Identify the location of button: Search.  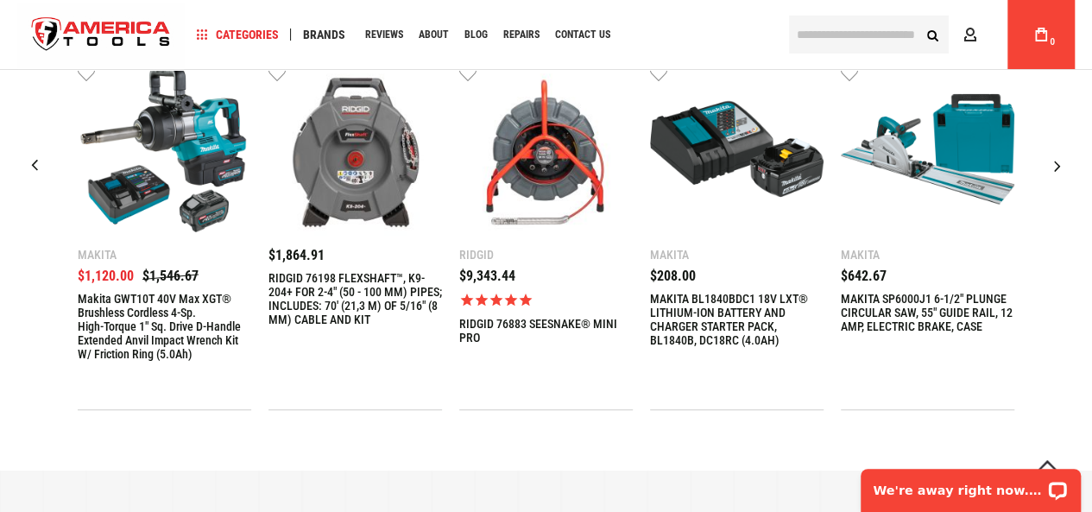
(932, 35).